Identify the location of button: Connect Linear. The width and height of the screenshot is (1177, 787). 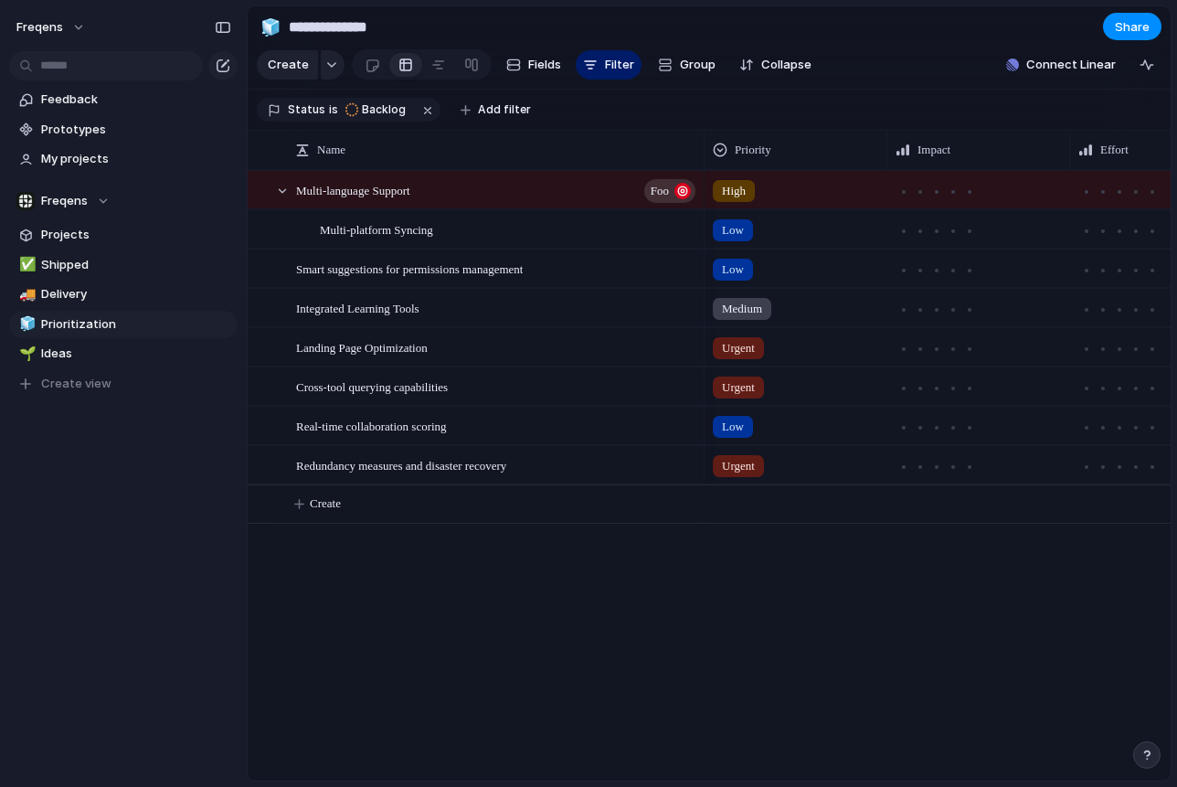
(1061, 65).